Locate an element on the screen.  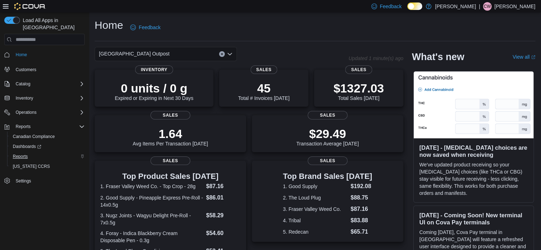
h1: Home is located at coordinates (109, 25).